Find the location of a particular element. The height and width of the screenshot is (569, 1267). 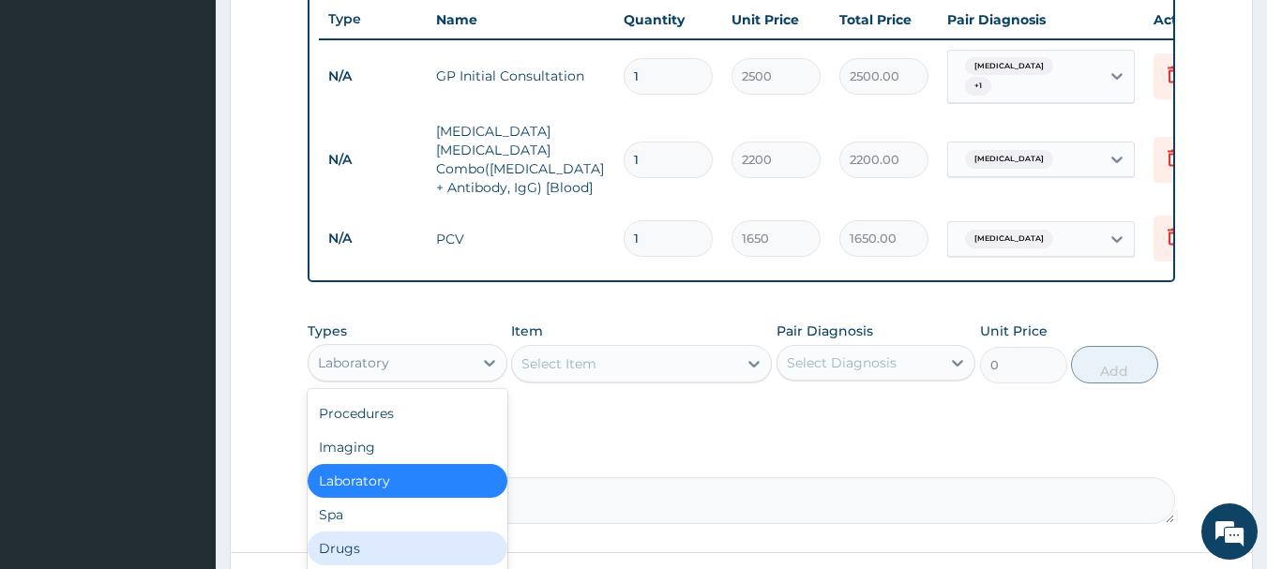

label: Unit Price is located at coordinates (1013, 331).